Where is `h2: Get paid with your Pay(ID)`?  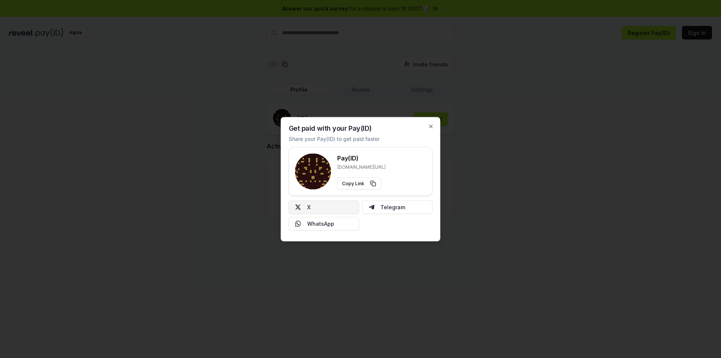 h2: Get paid with your Pay(ID) is located at coordinates (330, 128).